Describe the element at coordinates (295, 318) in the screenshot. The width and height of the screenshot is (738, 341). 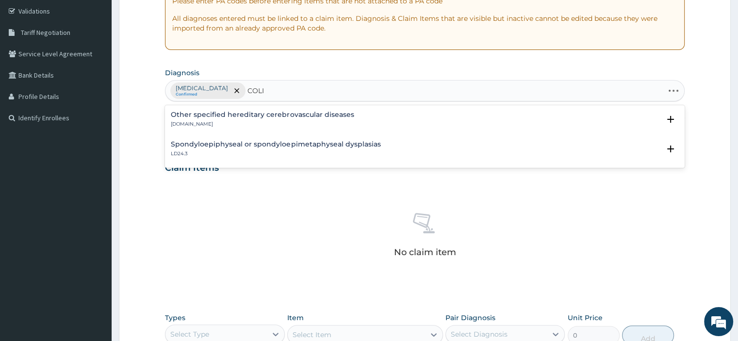
I see `label: Item` at that location.